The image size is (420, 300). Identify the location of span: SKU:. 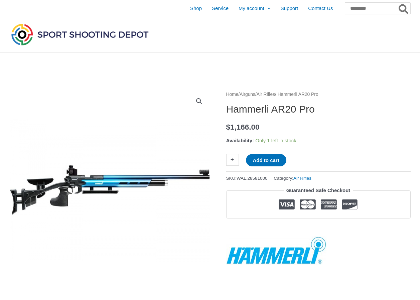
(247, 178).